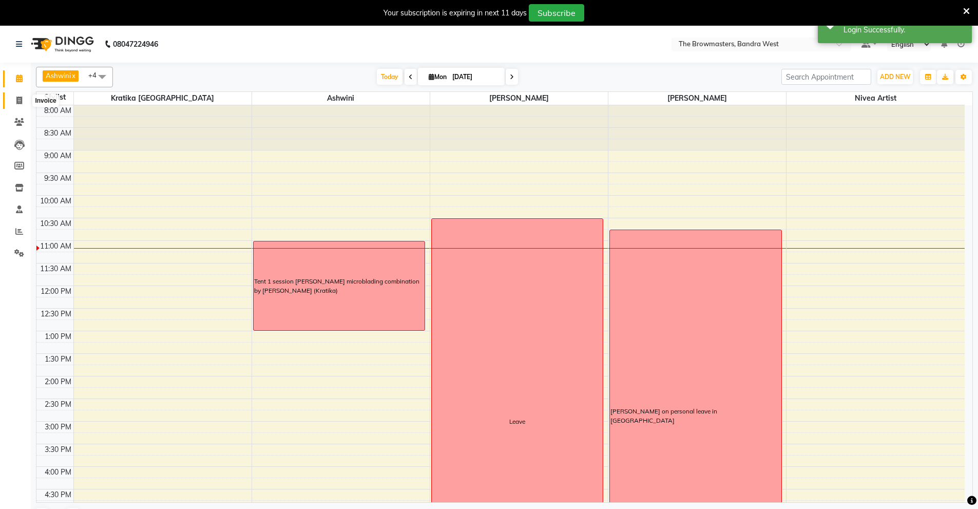 The image size is (978, 509). Describe the element at coordinates (57, 156) in the screenshot. I see `div: 9:00 AM` at that location.